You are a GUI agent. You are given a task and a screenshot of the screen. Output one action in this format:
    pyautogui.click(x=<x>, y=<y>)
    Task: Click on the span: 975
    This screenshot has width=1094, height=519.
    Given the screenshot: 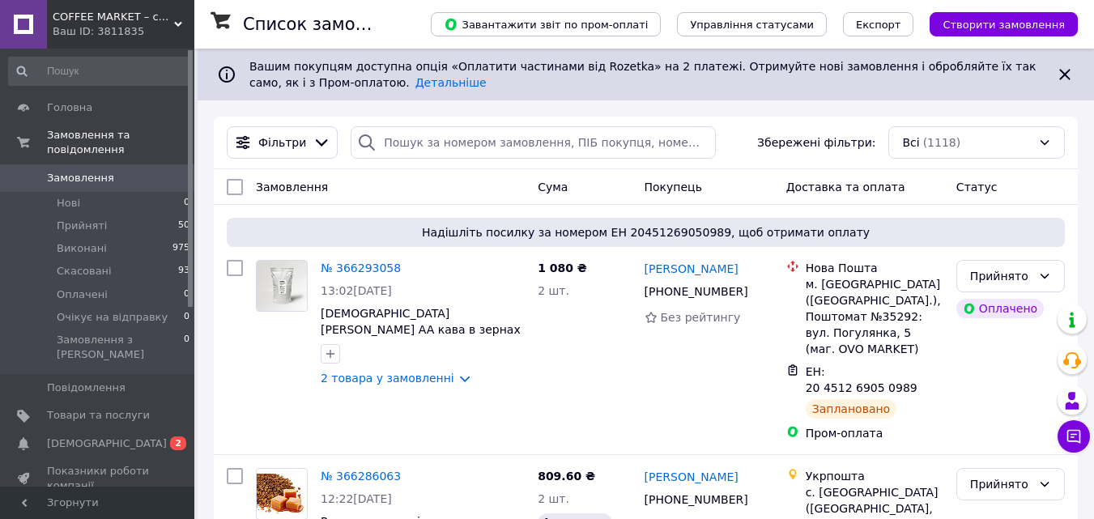 What is the action you would take?
    pyautogui.click(x=180, y=248)
    